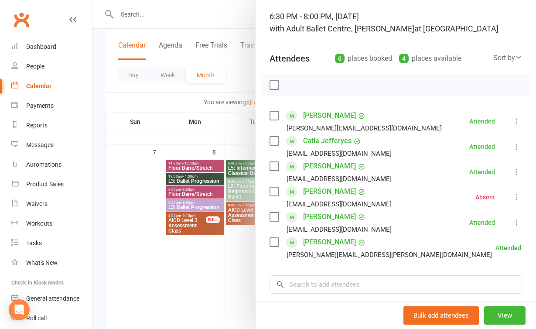  I want to click on div: 4, so click(404, 58).